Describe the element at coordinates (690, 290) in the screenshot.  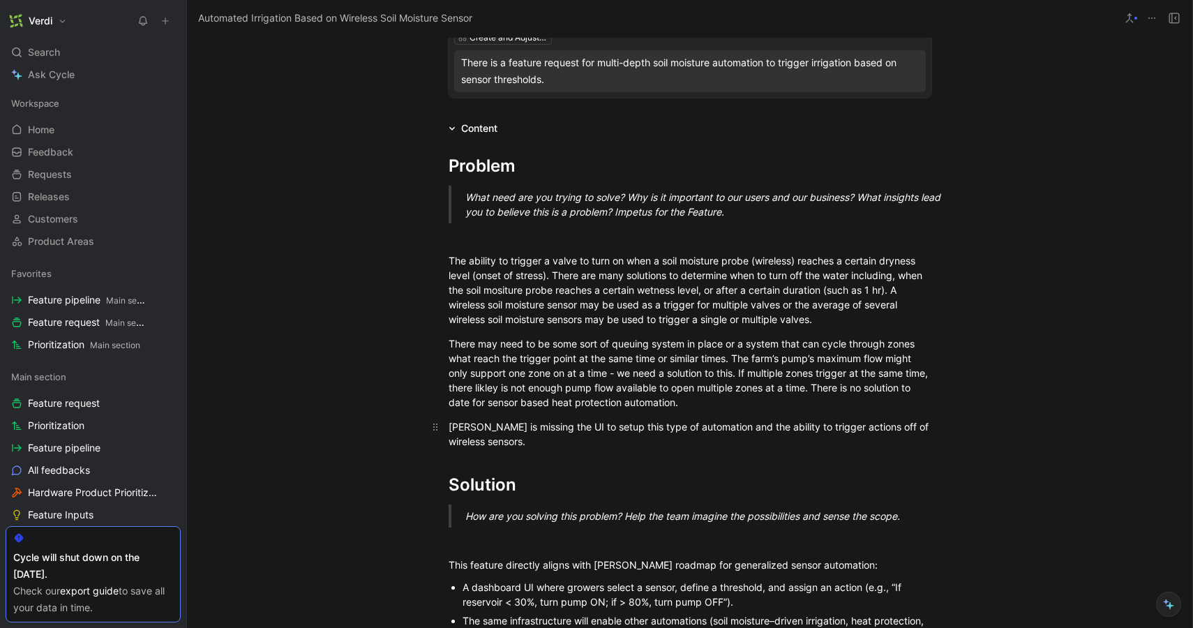
I see `div: The ability to trigger a valve to turn on when a soil moisture probe (wireless) reaches a certain...` at that location.